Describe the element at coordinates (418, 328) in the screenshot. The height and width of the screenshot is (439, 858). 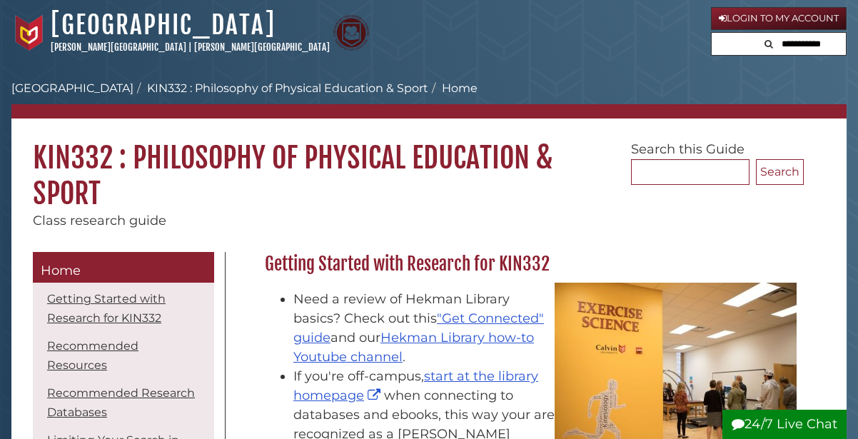
I see `a: "Get Connected" guide` at that location.